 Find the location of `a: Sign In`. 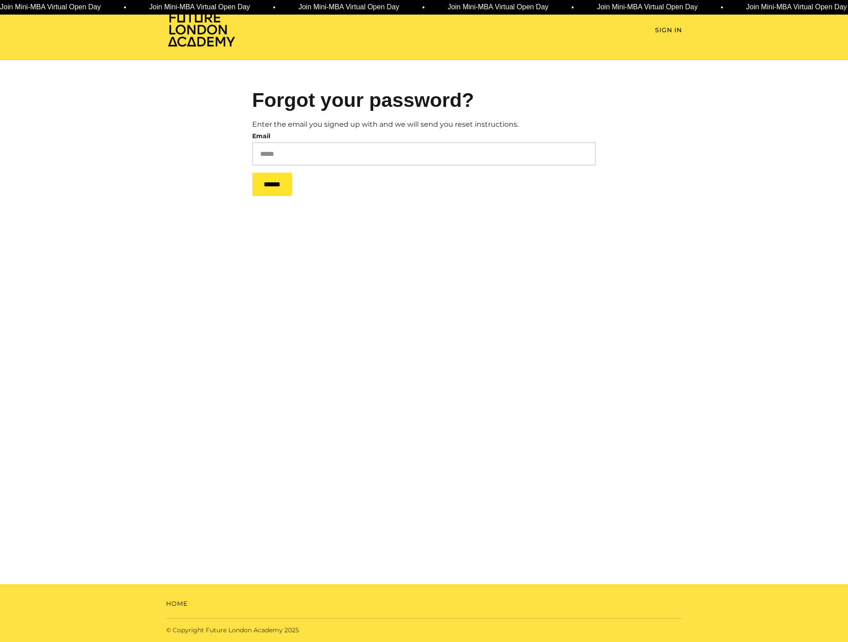

a: Sign In is located at coordinates (668, 30).